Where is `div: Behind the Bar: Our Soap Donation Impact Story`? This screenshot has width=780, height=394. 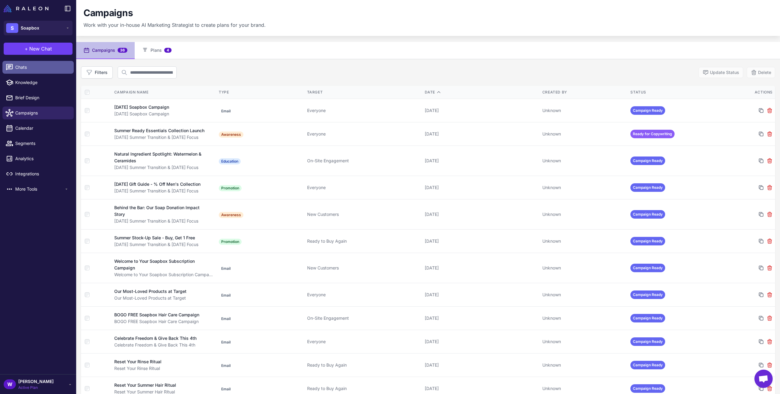 div: Behind the Bar: Our Soap Donation Impact Story is located at coordinates (161, 211).